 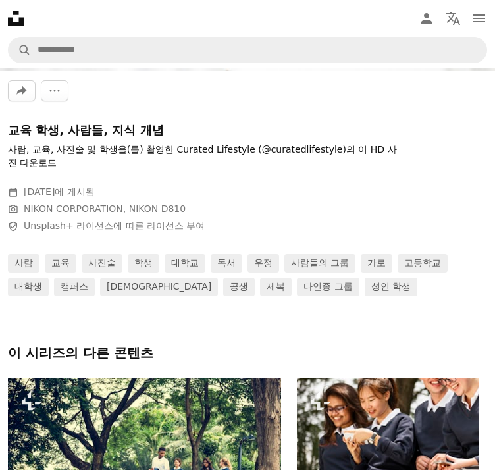 What do you see at coordinates (28, 287) in the screenshot?
I see `a: 대학생` at bounding box center [28, 287].